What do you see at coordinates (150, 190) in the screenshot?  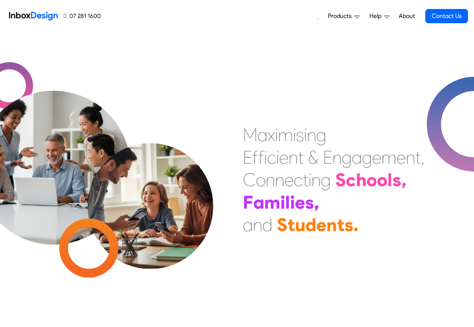 I see `img: parents_with_child.png` at bounding box center [150, 190].